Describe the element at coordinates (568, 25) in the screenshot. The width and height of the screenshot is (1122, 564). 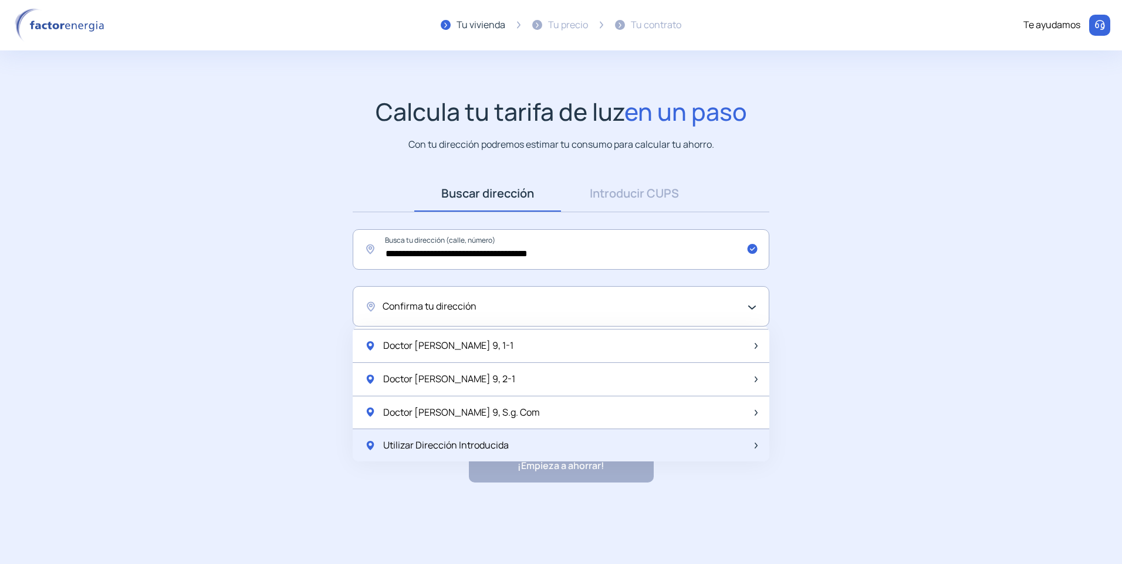
I see `div: Tu precio` at that location.